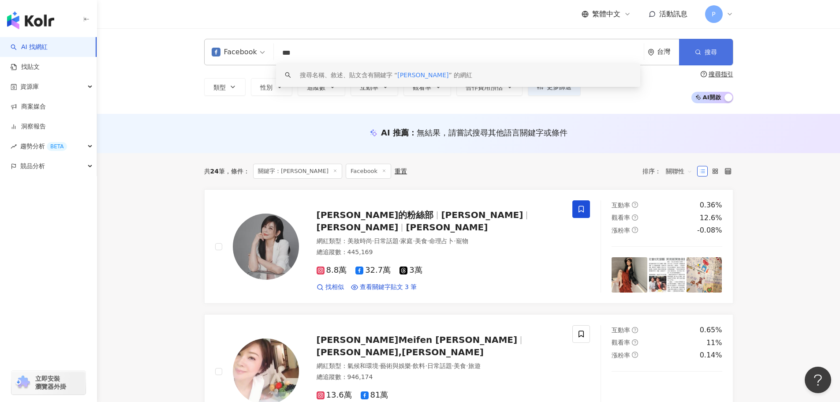 This screenshot has width=840, height=402. I want to click on span: 類型, so click(220, 87).